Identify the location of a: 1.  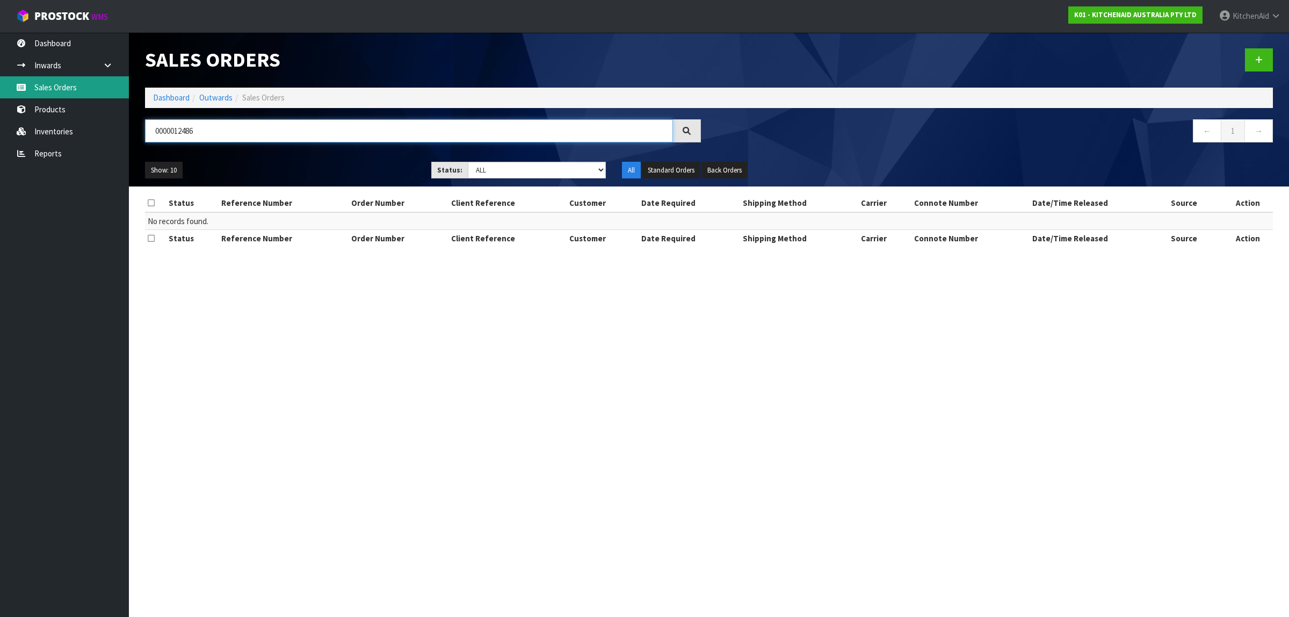
(1233, 131).